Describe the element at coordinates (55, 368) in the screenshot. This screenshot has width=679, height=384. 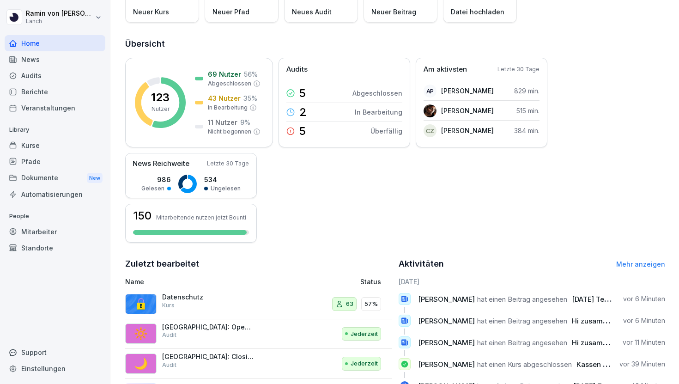
I see `a: Einstellungen` at that location.